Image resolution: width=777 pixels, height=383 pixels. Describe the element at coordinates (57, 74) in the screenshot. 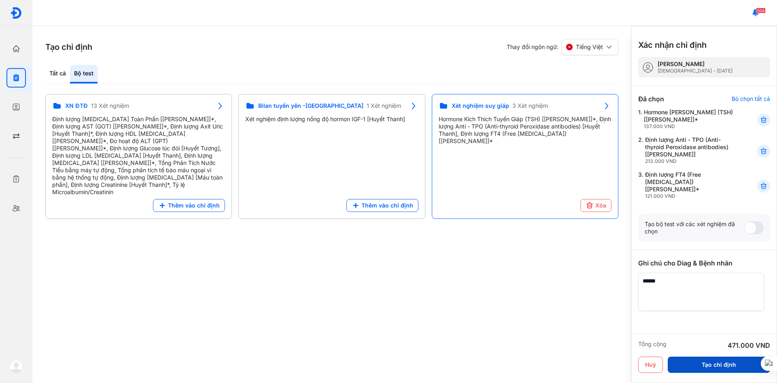

I see `div: Tất cả` at that location.